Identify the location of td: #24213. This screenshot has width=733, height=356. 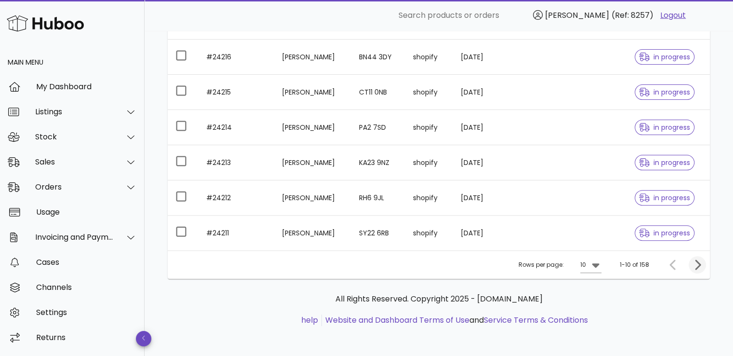
(236, 162).